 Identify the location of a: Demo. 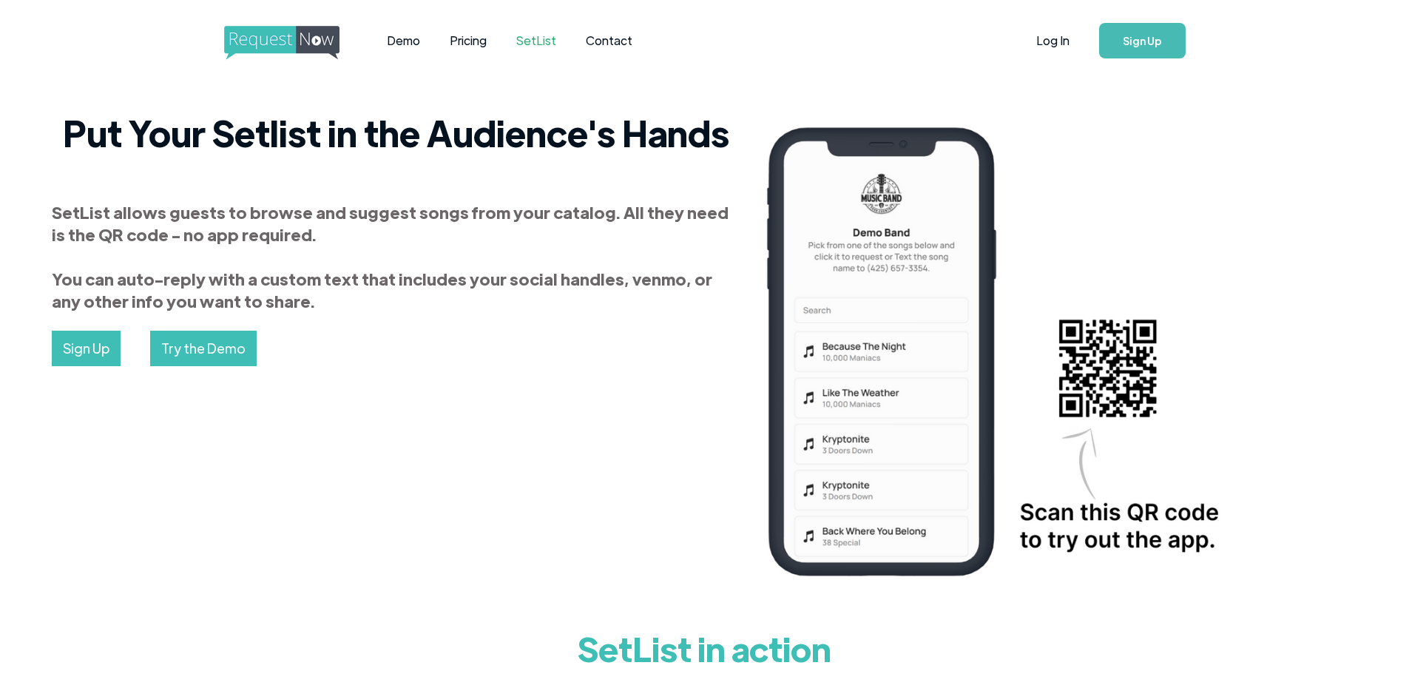
(403, 41).